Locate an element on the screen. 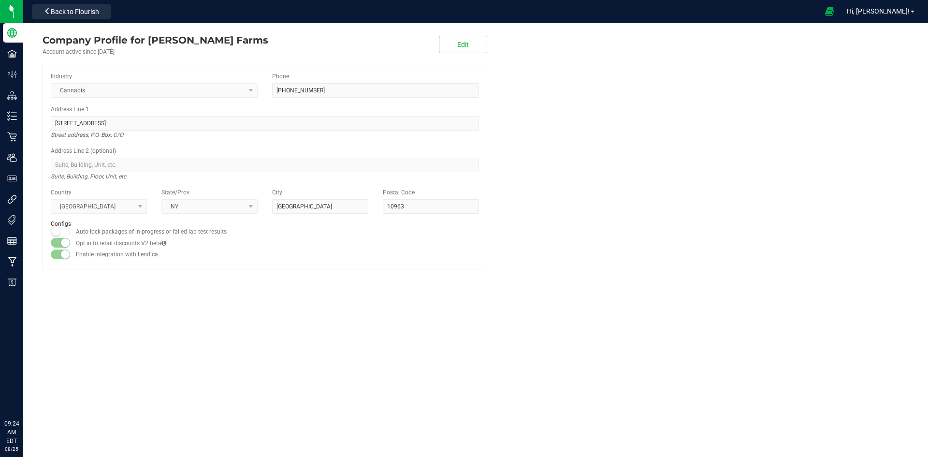 Image resolution: width=928 pixels, height=457 pixels. i: Suite, Building, Floor, Unit, etc. is located at coordinates (89, 176).